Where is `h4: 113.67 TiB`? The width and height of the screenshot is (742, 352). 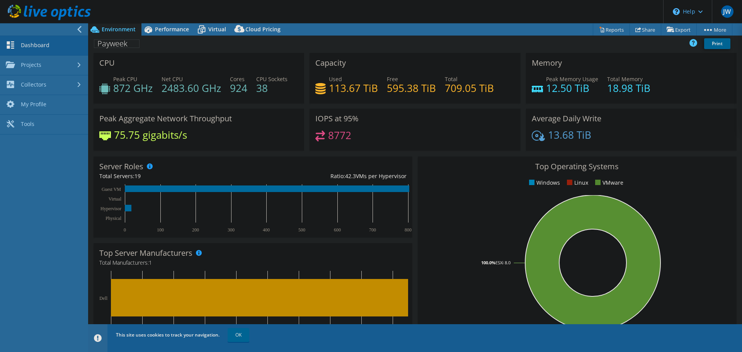 h4: 113.67 TiB is located at coordinates (353, 88).